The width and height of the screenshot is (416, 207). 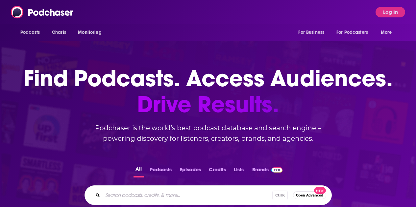 I want to click on img: Podchaser - Follow, Share and Rate Podcasts, so click(x=42, y=12).